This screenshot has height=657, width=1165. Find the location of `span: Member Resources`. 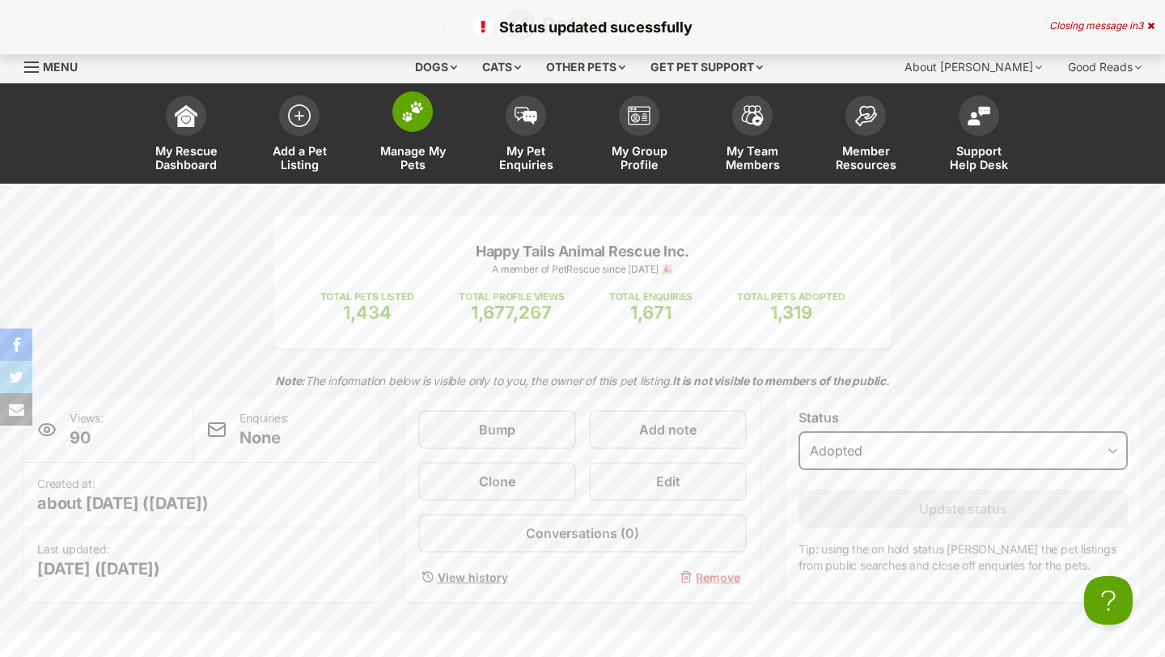

span: Member Resources is located at coordinates (866, 158).